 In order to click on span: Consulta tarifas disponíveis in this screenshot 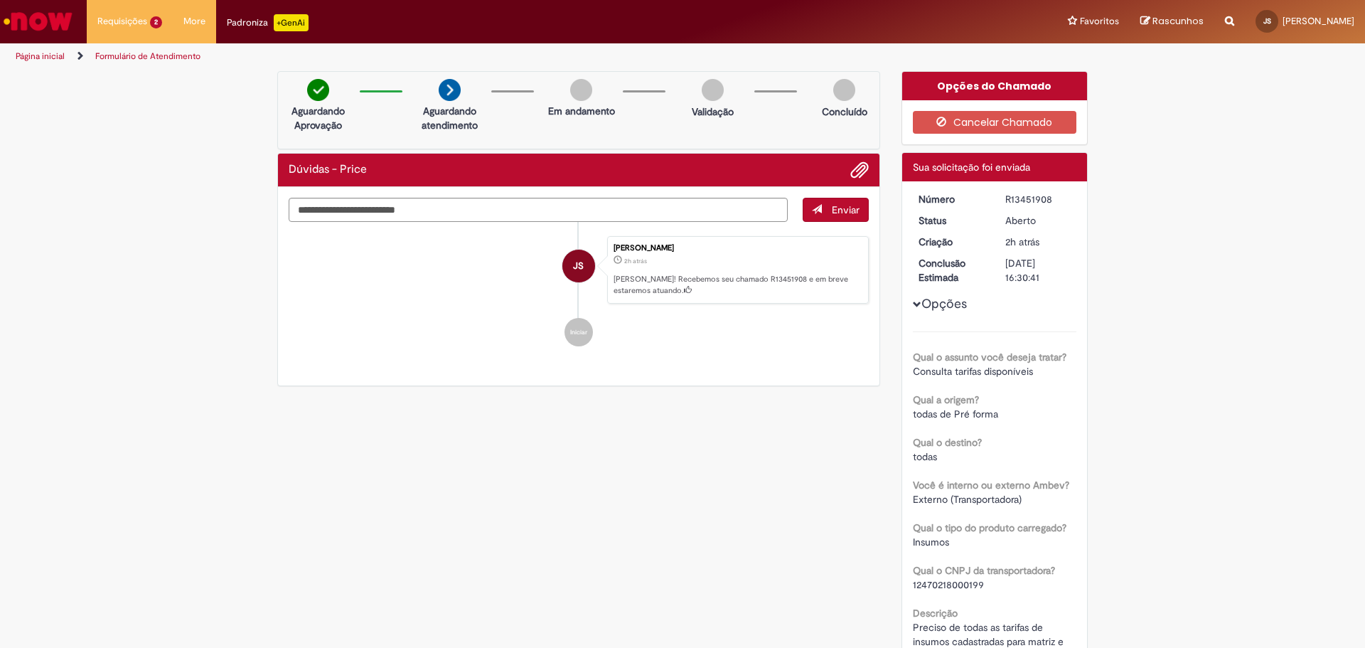, I will do `click(973, 371)`.